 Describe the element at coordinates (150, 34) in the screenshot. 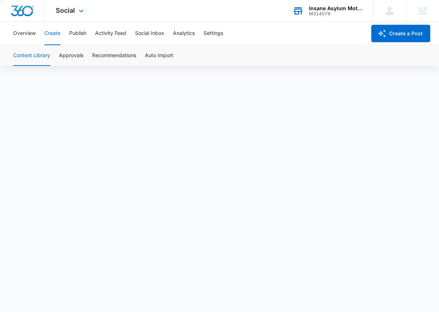

I see `button: Social Inbox` at that location.